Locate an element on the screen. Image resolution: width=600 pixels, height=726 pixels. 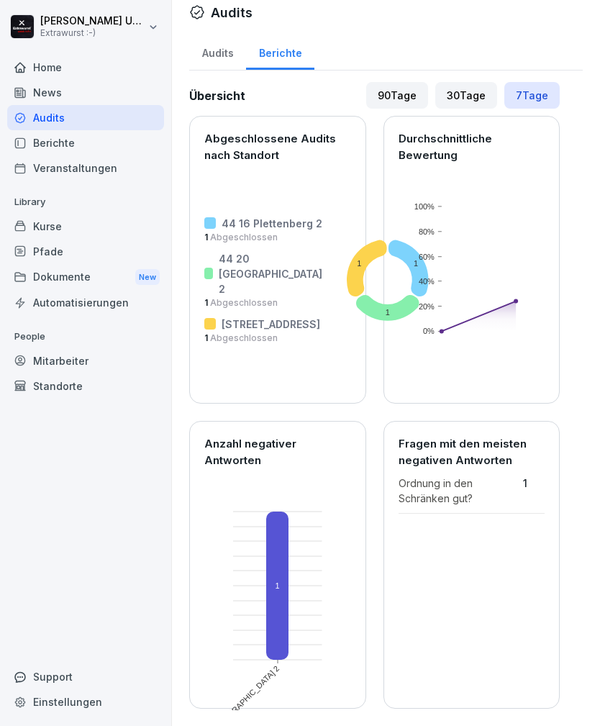
p: Fragen mit den meisten negativen Antworten is located at coordinates (472, 452).